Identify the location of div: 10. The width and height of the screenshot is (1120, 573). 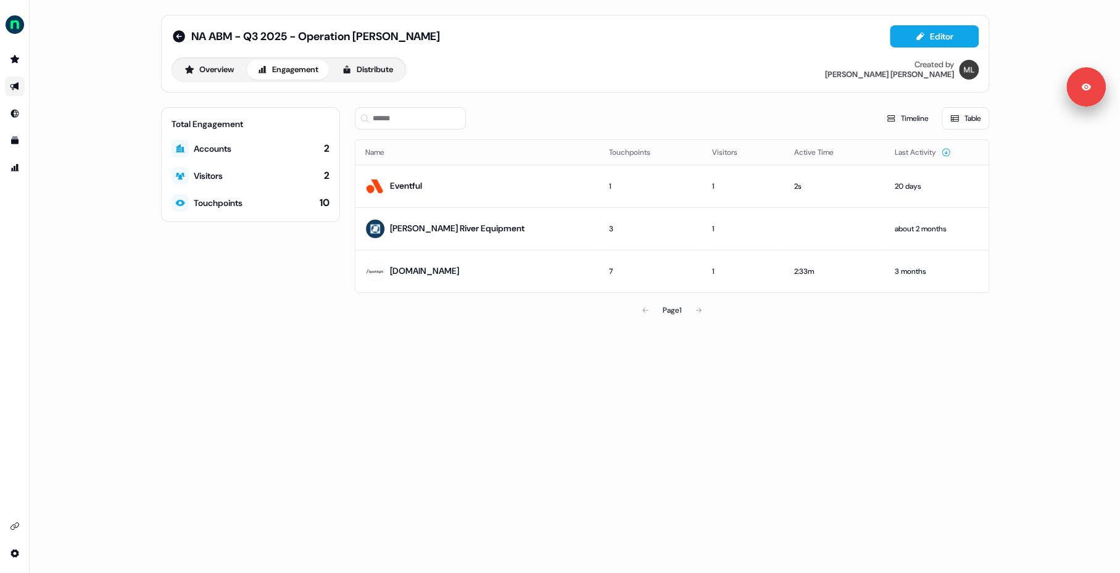
(325, 203).